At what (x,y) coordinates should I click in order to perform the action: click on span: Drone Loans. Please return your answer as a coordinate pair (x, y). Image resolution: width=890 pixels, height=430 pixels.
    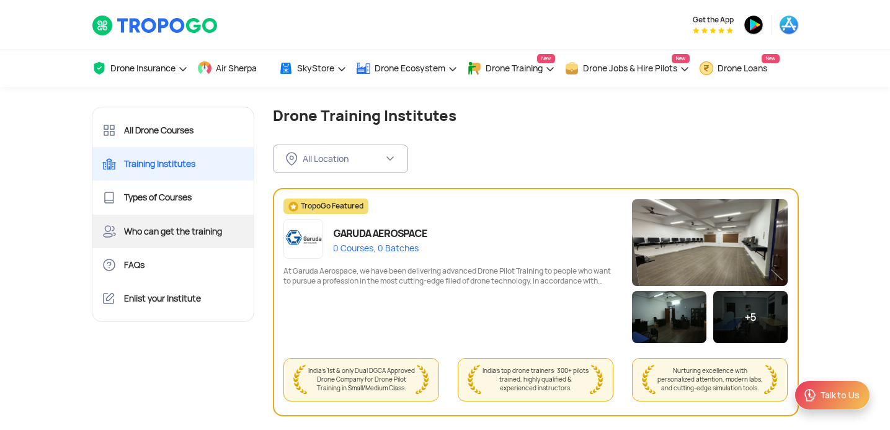
    Looking at the image, I should click on (743, 68).